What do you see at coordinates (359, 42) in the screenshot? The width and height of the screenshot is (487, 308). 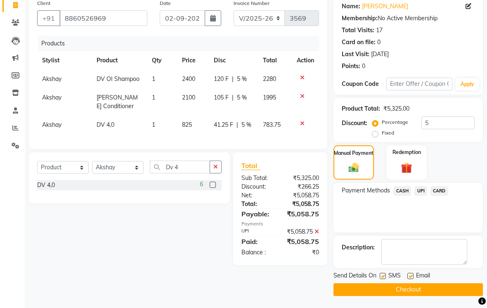 I see `div: Card on file:` at bounding box center [359, 42].